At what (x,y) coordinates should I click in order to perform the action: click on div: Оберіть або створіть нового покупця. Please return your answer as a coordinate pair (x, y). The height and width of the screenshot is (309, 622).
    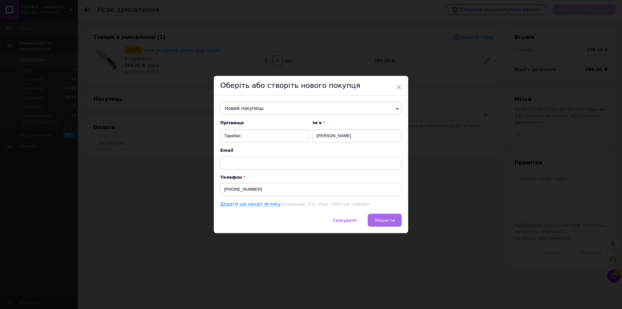
    Looking at the image, I should click on (311, 85).